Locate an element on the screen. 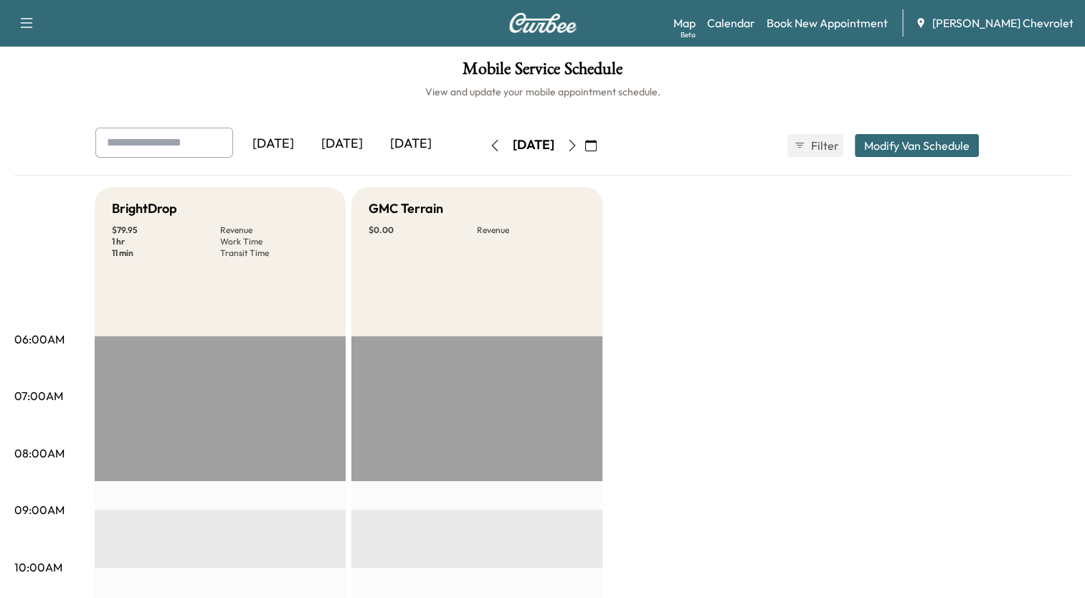 The height and width of the screenshot is (598, 1085). p: 07:00AM is located at coordinates (39, 396).